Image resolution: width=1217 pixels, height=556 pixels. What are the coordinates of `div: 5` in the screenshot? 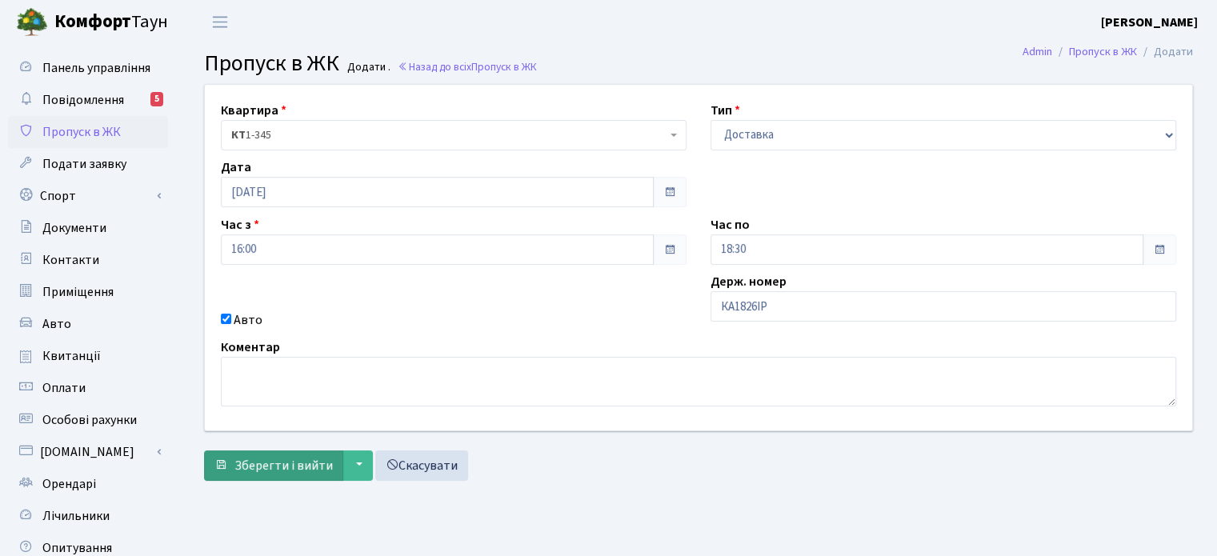 It's located at (157, 99).